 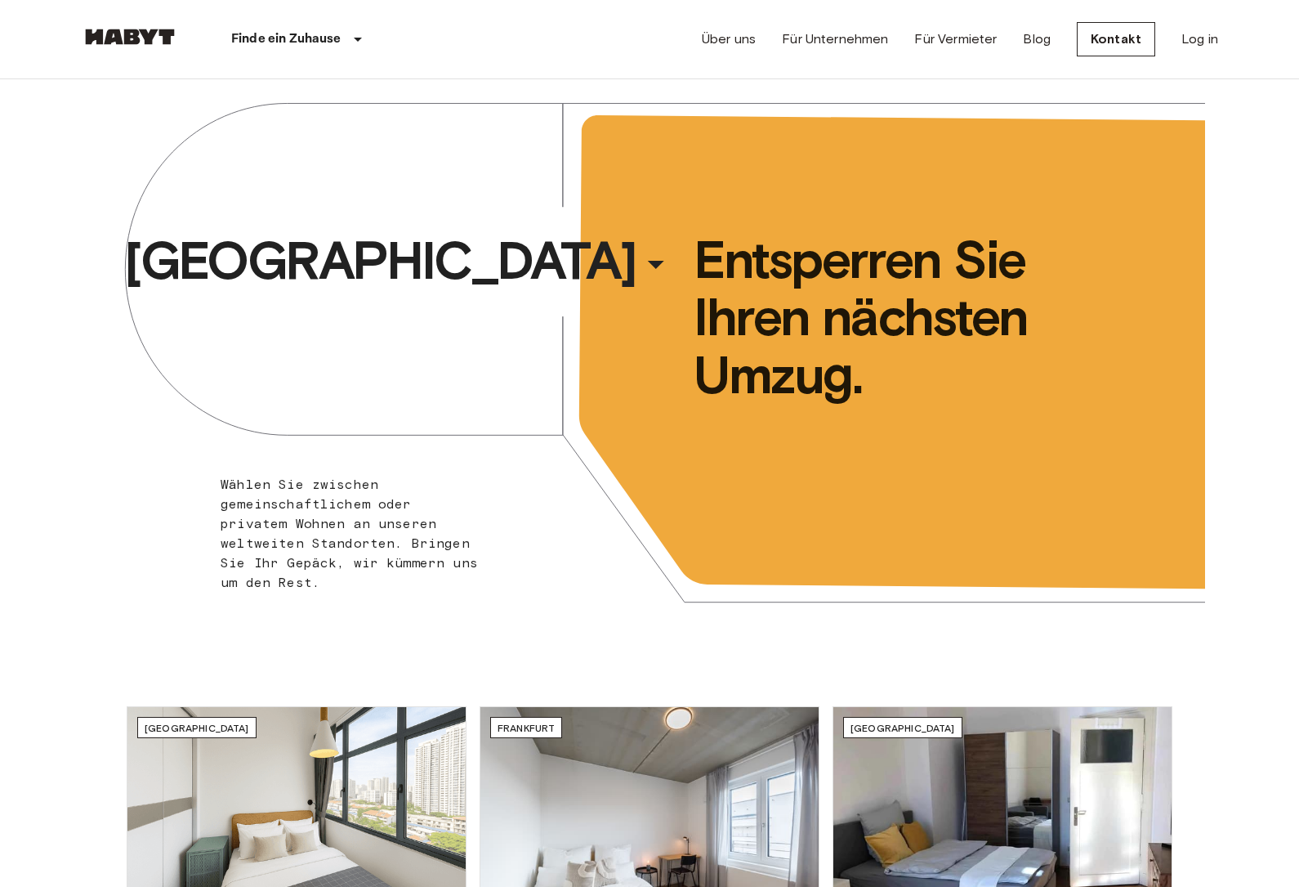 I want to click on a: Log in, so click(x=1200, y=39).